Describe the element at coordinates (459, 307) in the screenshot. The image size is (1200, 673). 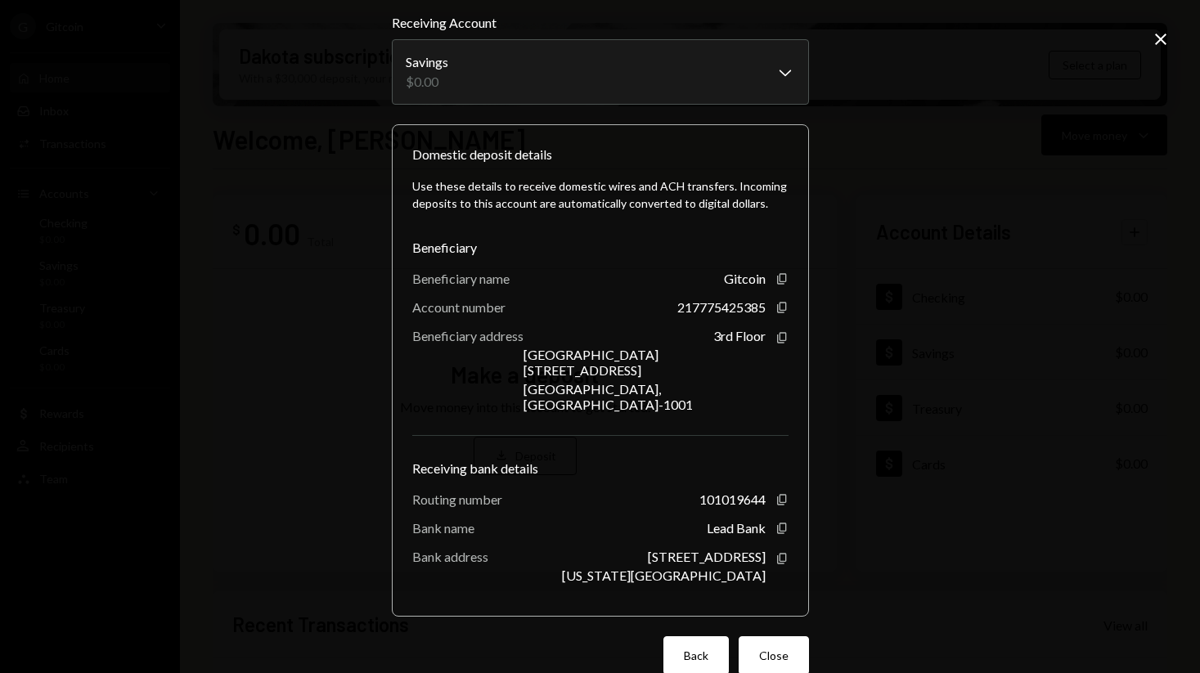
I see `div: Account number` at that location.